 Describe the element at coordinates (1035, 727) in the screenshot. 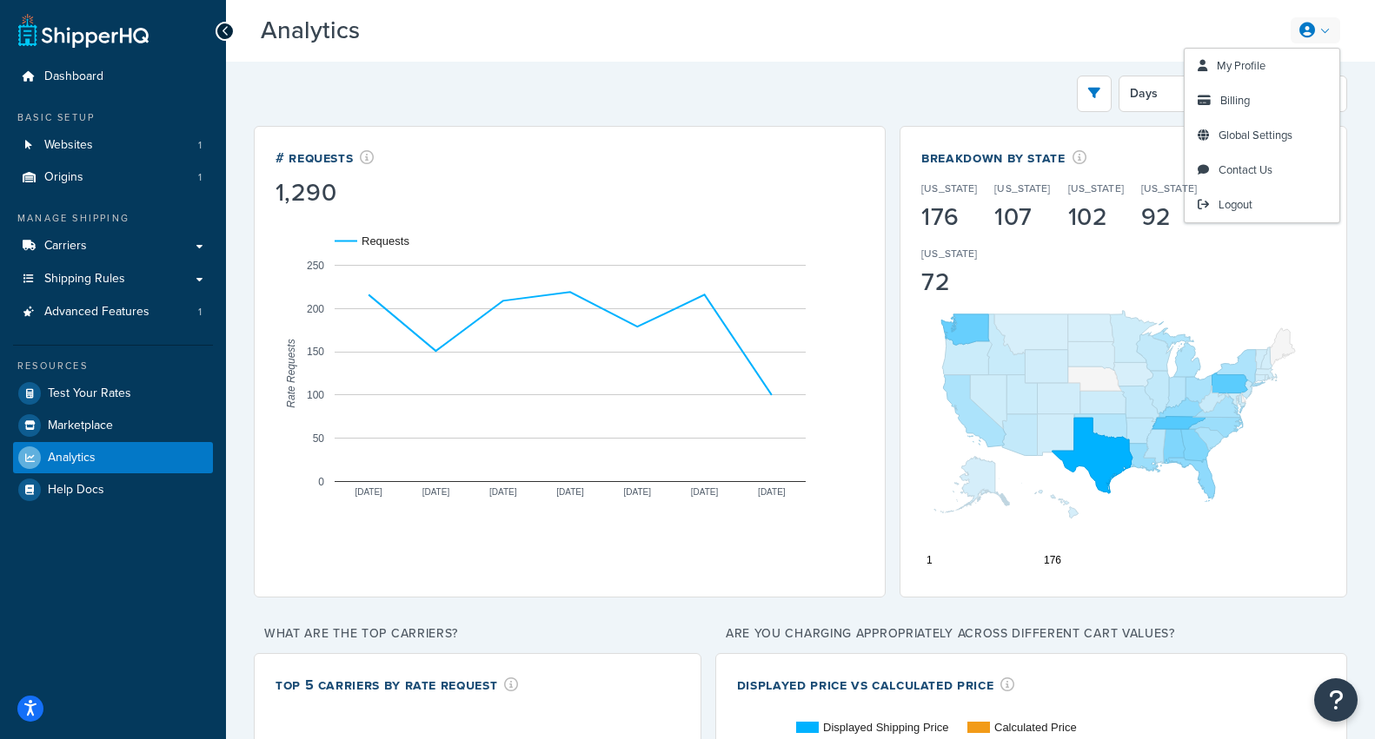

I see `text: Calculated Price` at that location.